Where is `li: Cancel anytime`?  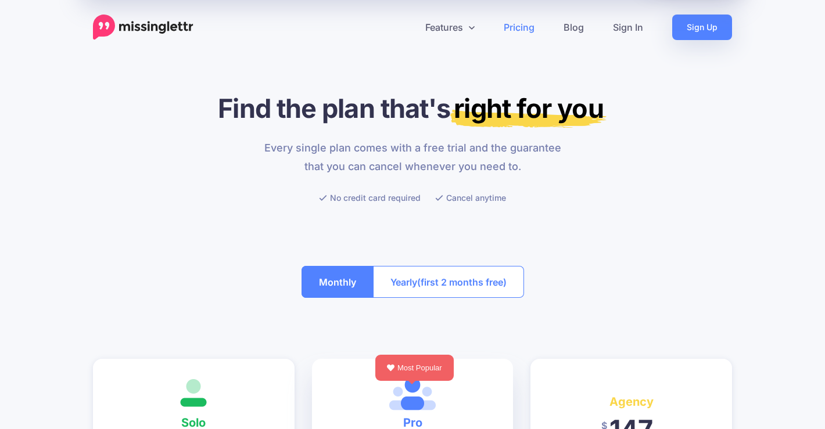 li: Cancel anytime is located at coordinates (470, 197).